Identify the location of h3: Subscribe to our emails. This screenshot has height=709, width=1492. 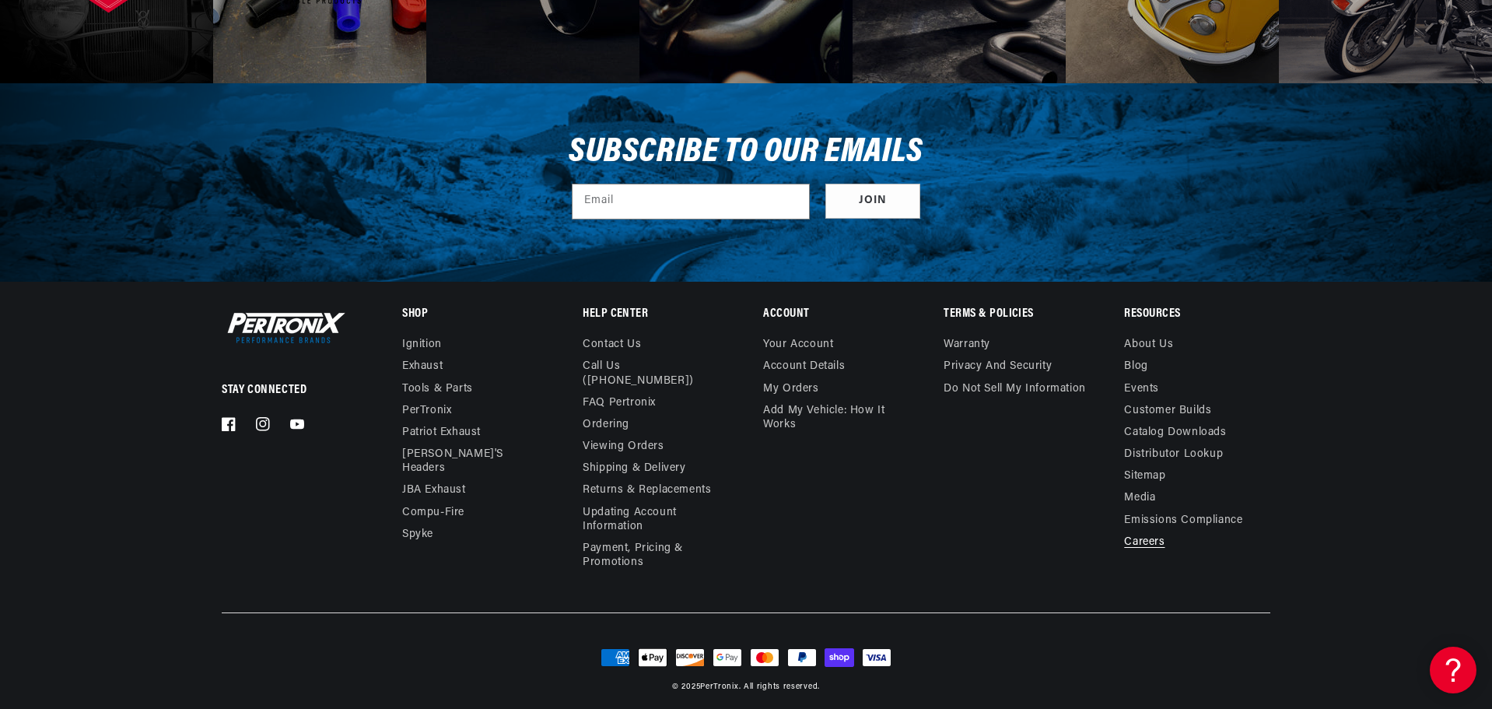
(746, 152).